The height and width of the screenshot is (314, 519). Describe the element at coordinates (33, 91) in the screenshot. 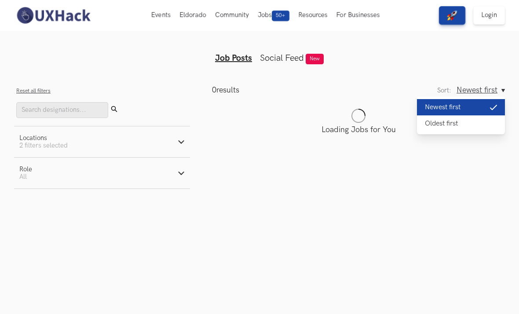

I see `button: Reset all filters` at that location.